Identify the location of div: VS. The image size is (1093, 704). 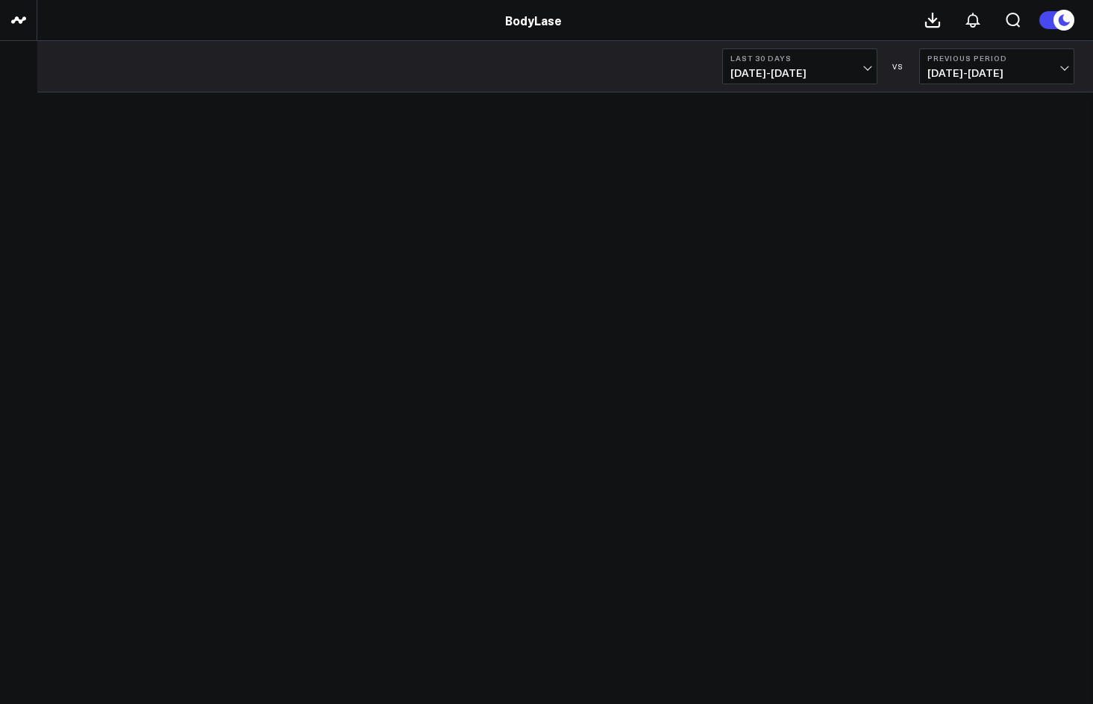
(898, 66).